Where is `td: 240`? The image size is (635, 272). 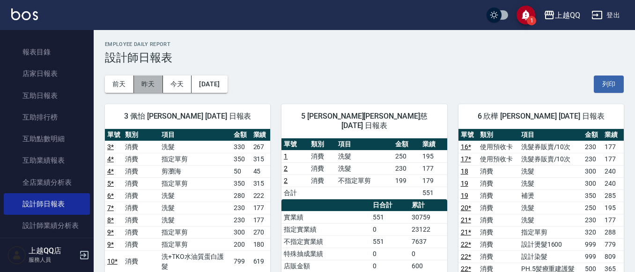
td: 240 is located at coordinates (613, 183).